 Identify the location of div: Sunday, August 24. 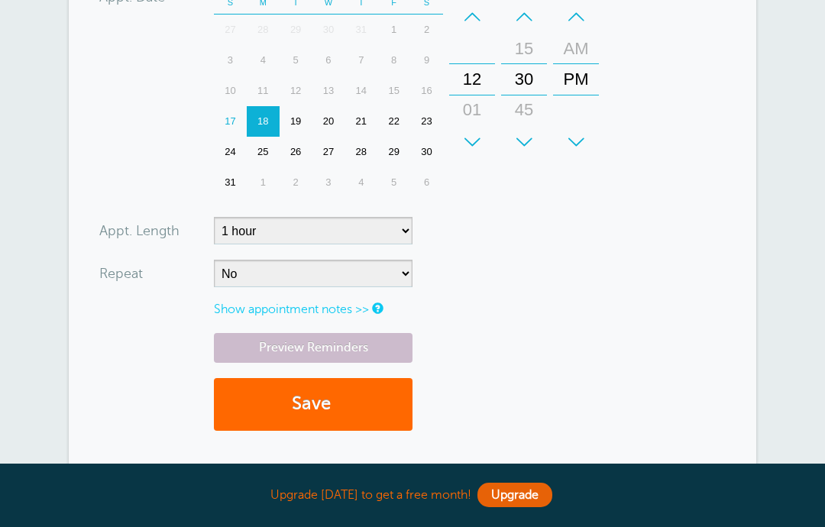
(230, 152).